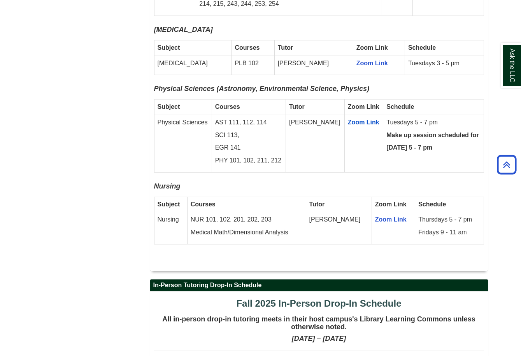  Describe the element at coordinates (252, 63) in the screenshot. I see `p: PLB 102` at that location.